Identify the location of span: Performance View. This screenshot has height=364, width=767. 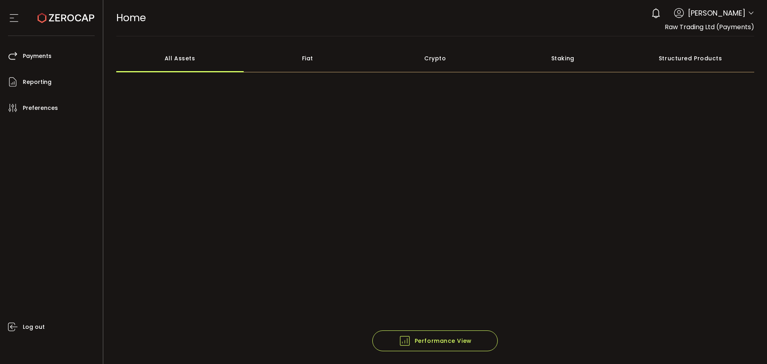
(435, 341).